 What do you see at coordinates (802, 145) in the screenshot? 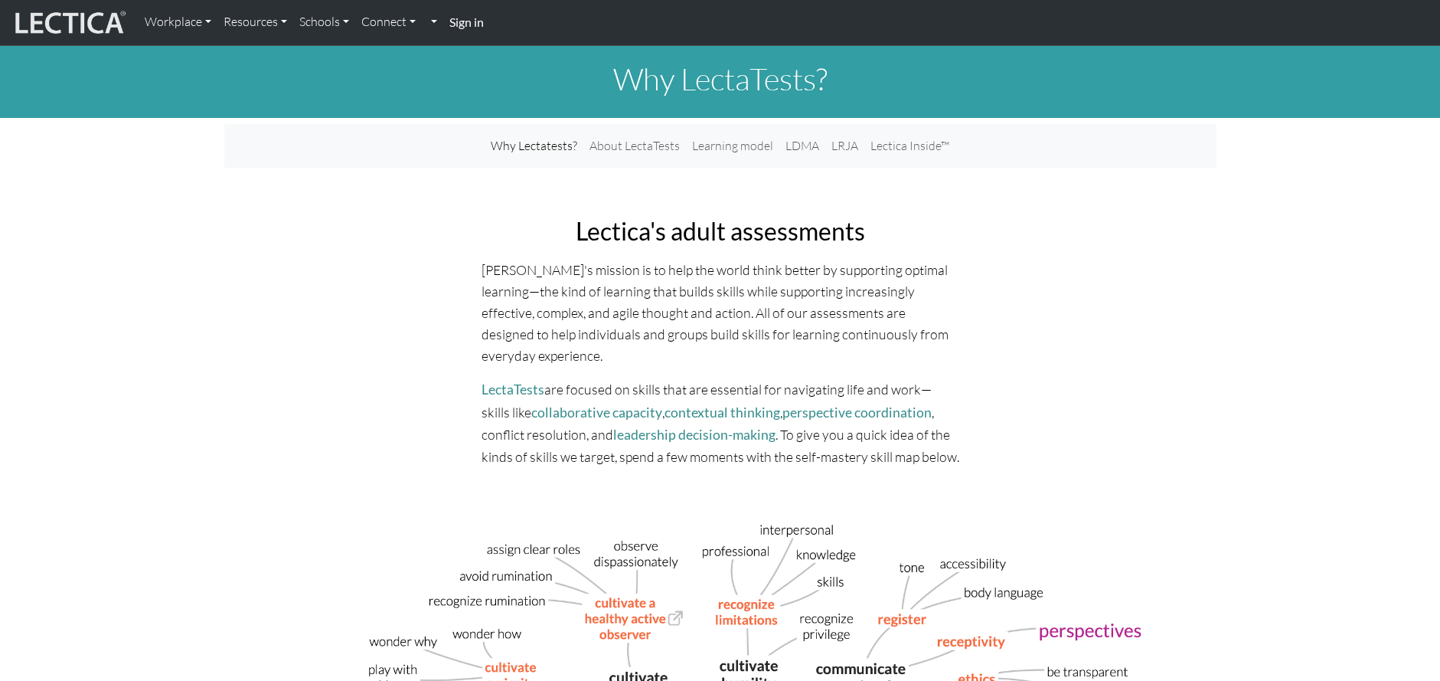
I see `a: LDMA` at bounding box center [802, 145].